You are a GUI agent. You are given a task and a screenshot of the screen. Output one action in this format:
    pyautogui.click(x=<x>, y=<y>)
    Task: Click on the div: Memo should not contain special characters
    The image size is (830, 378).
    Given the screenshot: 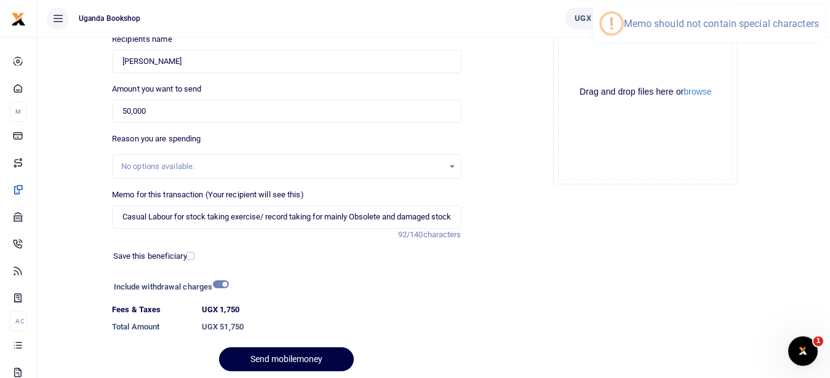 What is the action you would take?
    pyautogui.click(x=721, y=23)
    